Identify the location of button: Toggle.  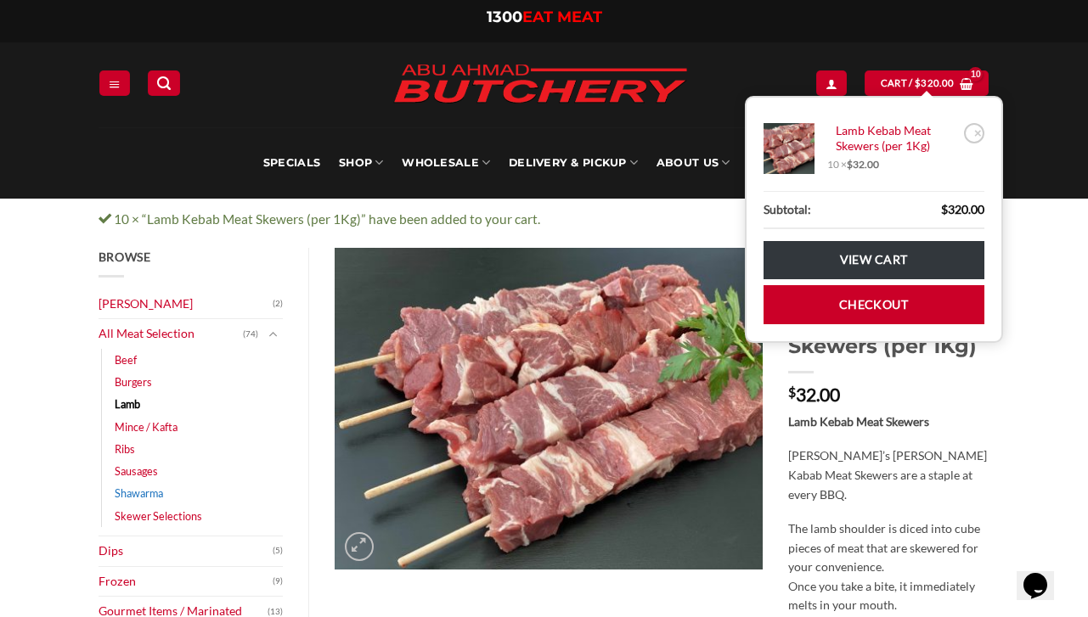
(273, 335).